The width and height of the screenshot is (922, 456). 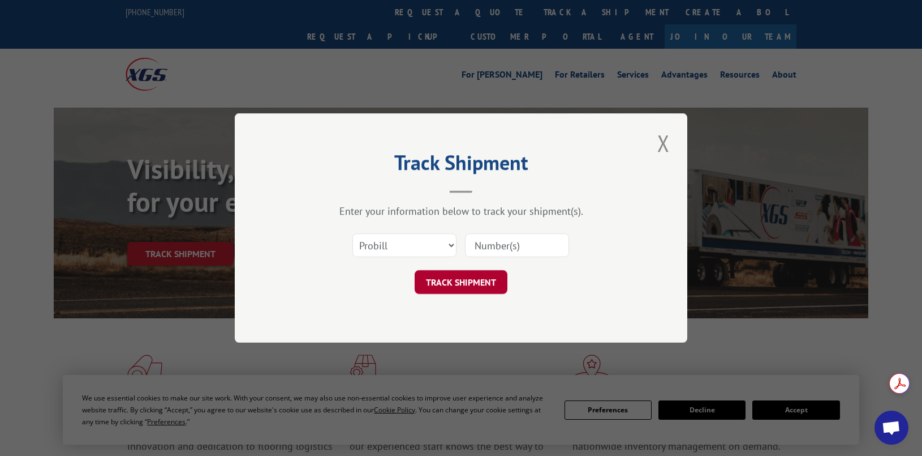 I want to click on button: TRACK SHIPMENT, so click(x=461, y=282).